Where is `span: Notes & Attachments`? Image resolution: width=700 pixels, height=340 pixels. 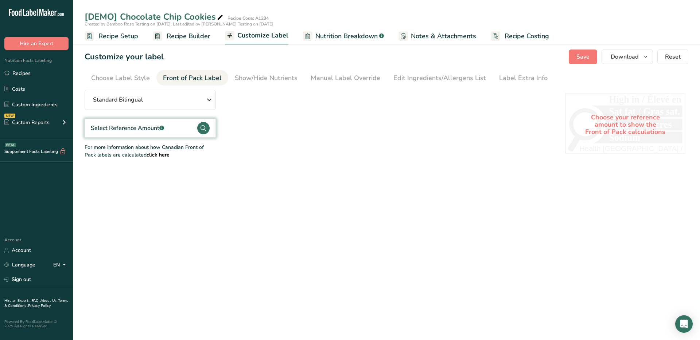
span: Notes & Attachments is located at coordinates (443, 36).